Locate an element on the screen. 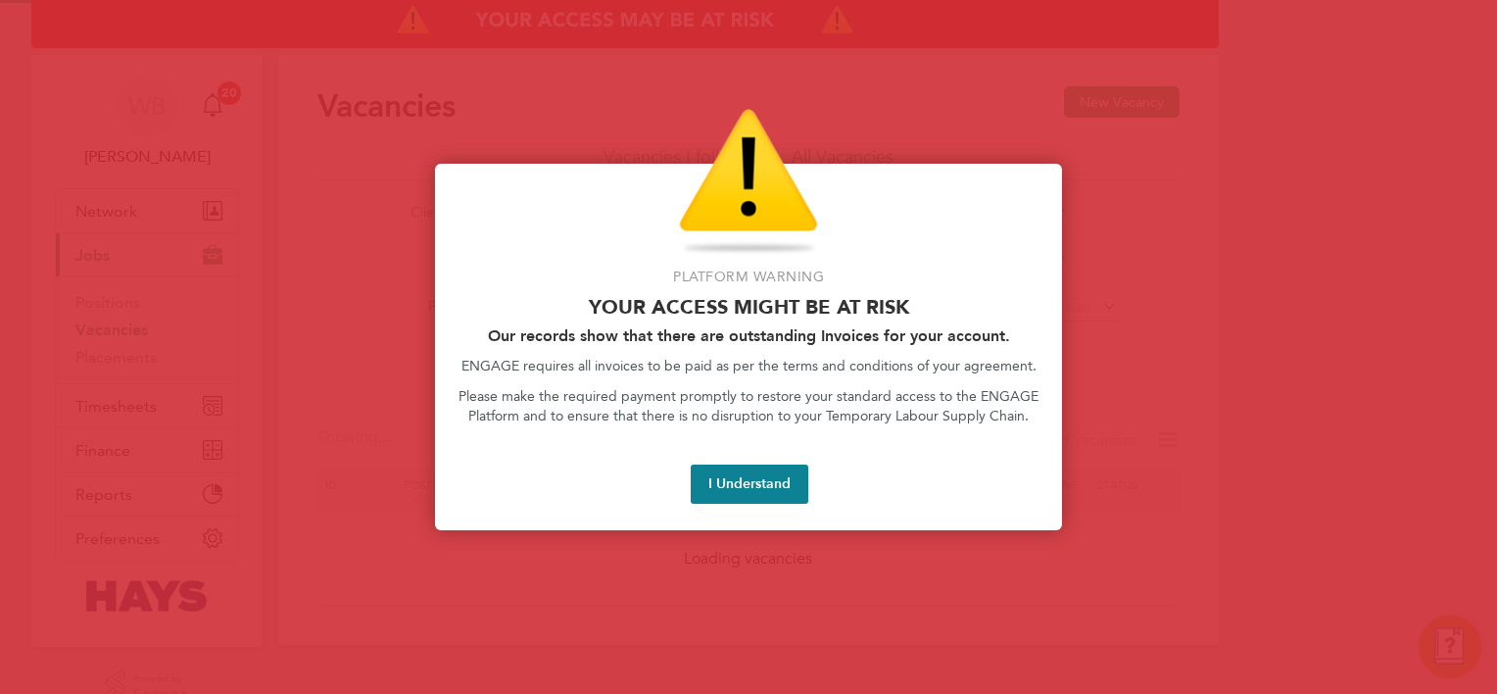 Image resolution: width=1497 pixels, height=694 pixels. p: Your access might be at risk is located at coordinates (749, 307).